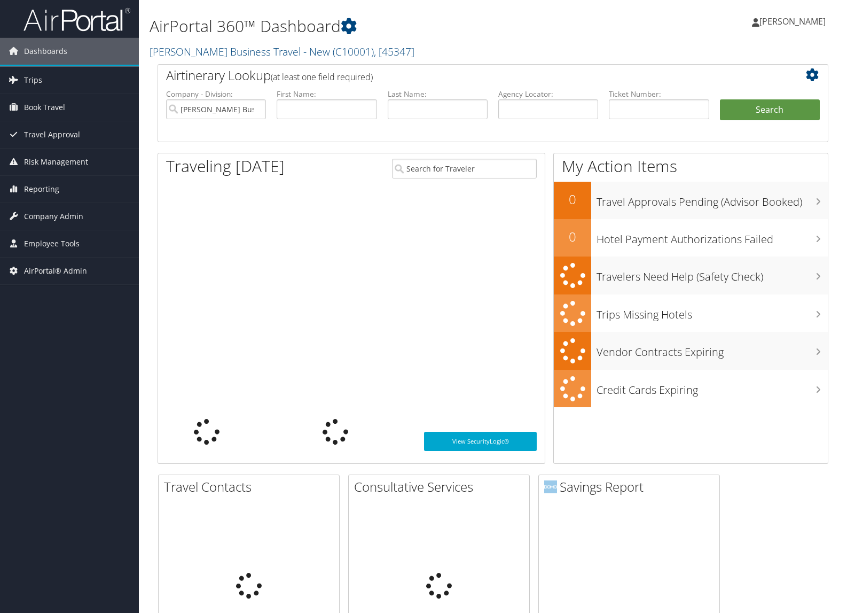  What do you see at coordinates (44, 107) in the screenshot?
I see `span: Book Travel` at bounding box center [44, 107].